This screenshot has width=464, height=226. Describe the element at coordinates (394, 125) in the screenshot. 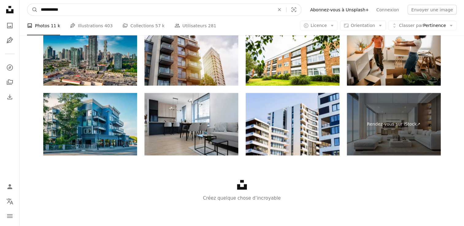

I see `a: Rendez-vous sur iStock↗` at that location.